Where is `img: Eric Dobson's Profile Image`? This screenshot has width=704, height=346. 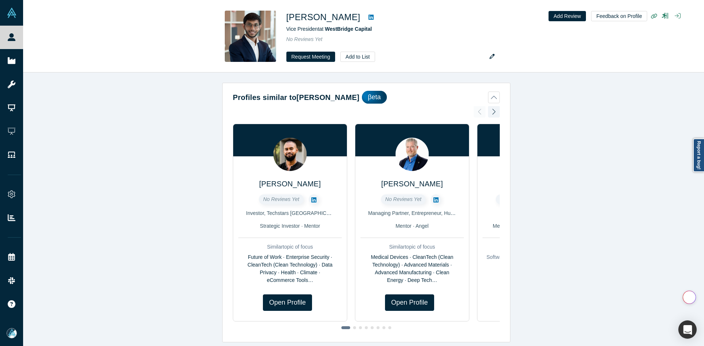
img: Eric Dobson's Profile Image is located at coordinates (412, 154).